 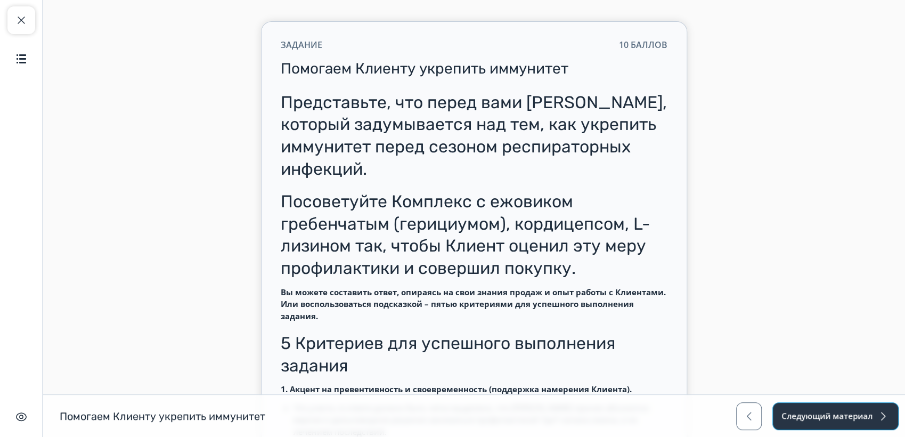 I want to click on h2: Посоветуйте Комплекс с ежовиком гребенчатым (герициумом), кордицепсом, L-лизином так, чтобы Клиен..., so click(x=474, y=235).